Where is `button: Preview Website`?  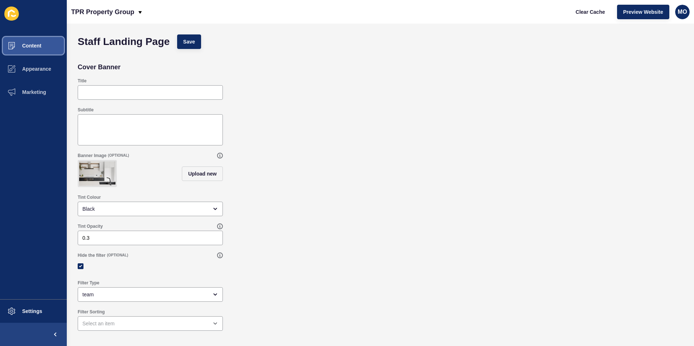 button: Preview Website is located at coordinates (643, 12).